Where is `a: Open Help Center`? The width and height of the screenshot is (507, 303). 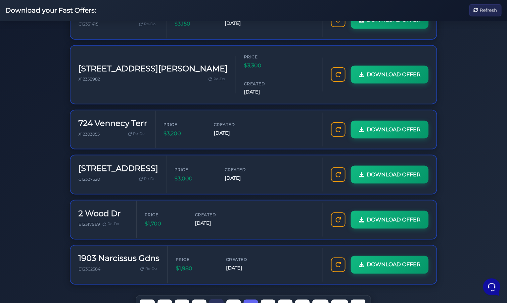
a: Open Help Center is located at coordinates (102, 122).